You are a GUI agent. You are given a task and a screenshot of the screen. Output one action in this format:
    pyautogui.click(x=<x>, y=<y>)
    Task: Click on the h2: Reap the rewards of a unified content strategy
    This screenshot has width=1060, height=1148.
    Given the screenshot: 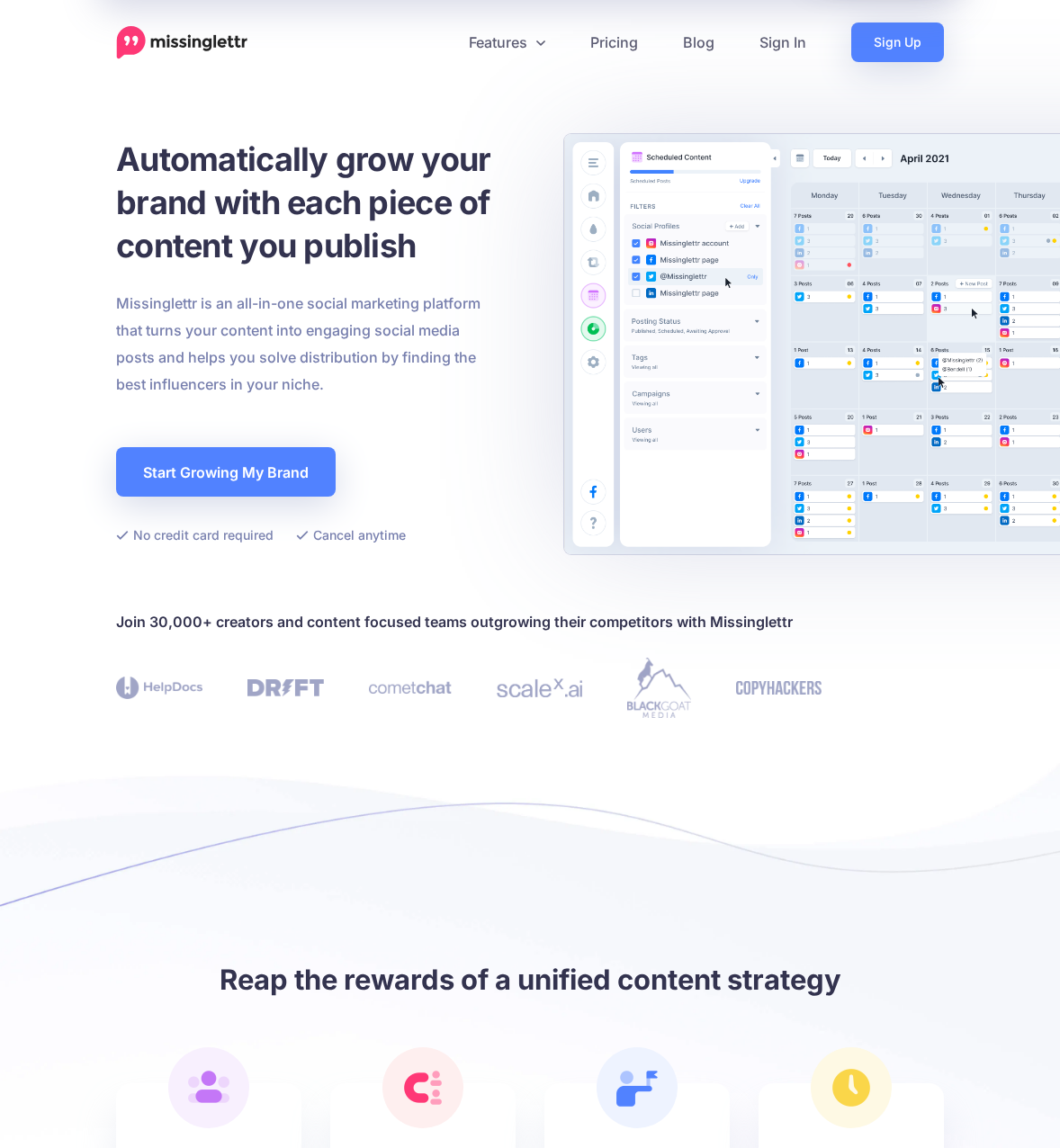 What is the action you would take?
    pyautogui.click(x=530, y=978)
    